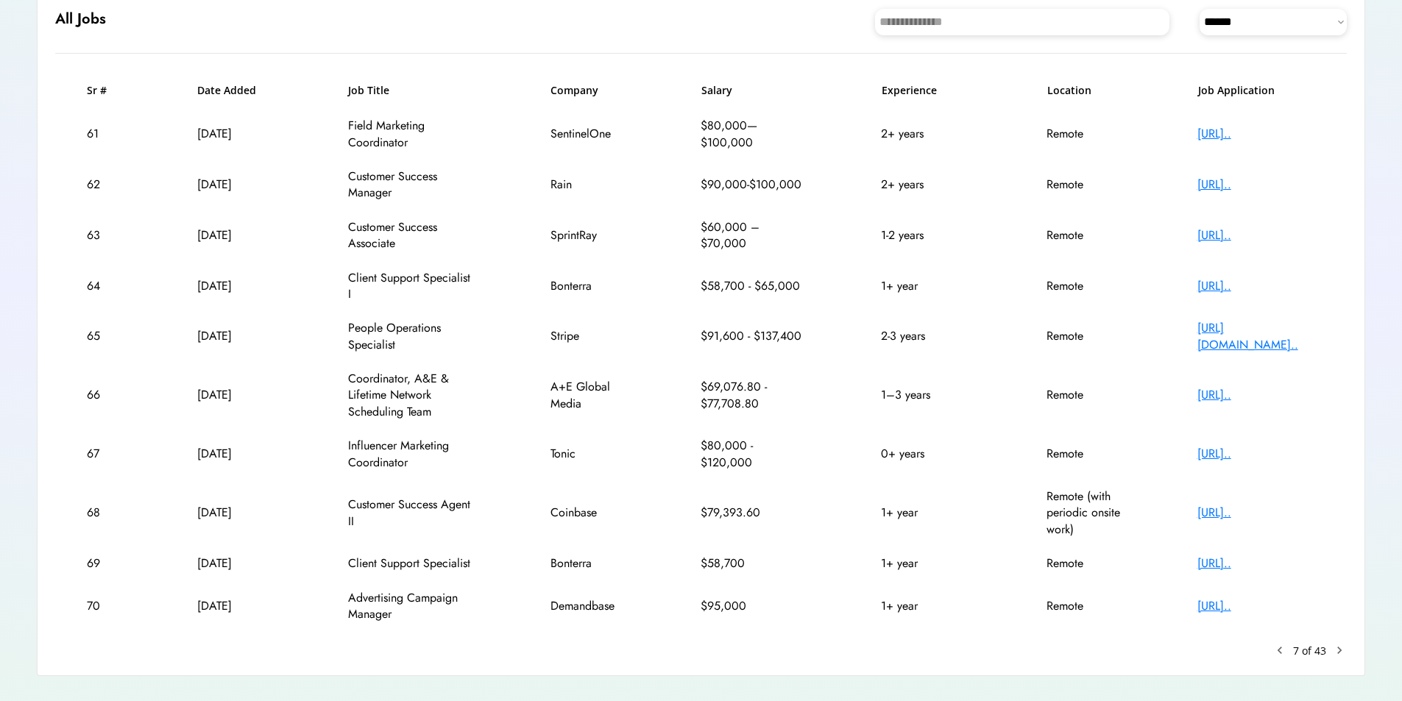 This screenshot has height=701, width=1402. What do you see at coordinates (369, 91) in the screenshot?
I see `h6: Job Title` at bounding box center [369, 91].